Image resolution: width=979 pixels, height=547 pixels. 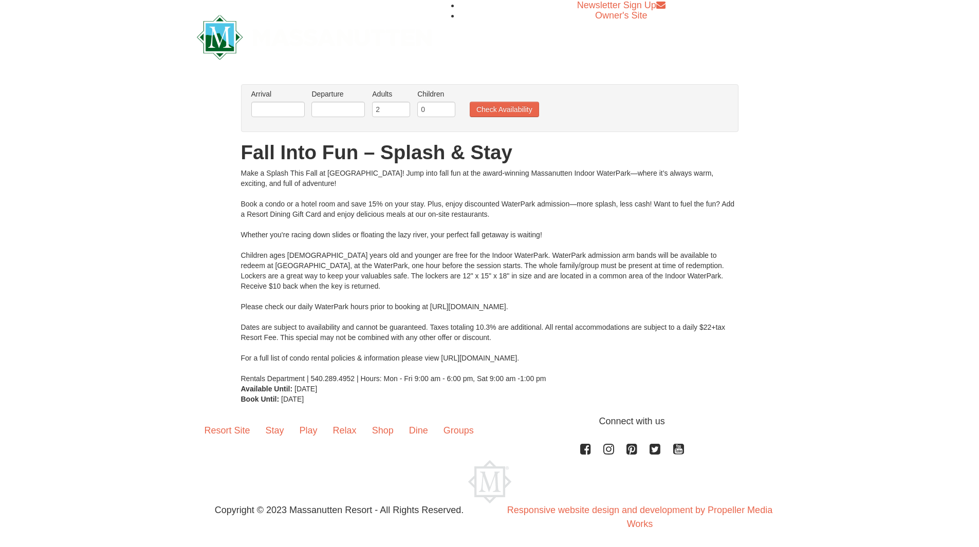 What do you see at coordinates (621, 15) in the screenshot?
I see `a: Owner's Site` at bounding box center [621, 15].